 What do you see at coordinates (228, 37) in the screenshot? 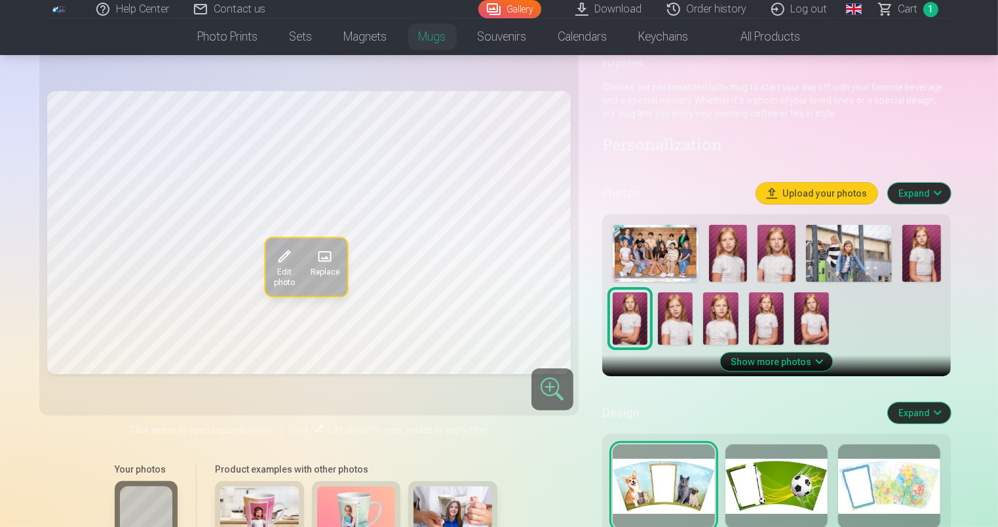
I see `a: Photo prints` at bounding box center [228, 37].